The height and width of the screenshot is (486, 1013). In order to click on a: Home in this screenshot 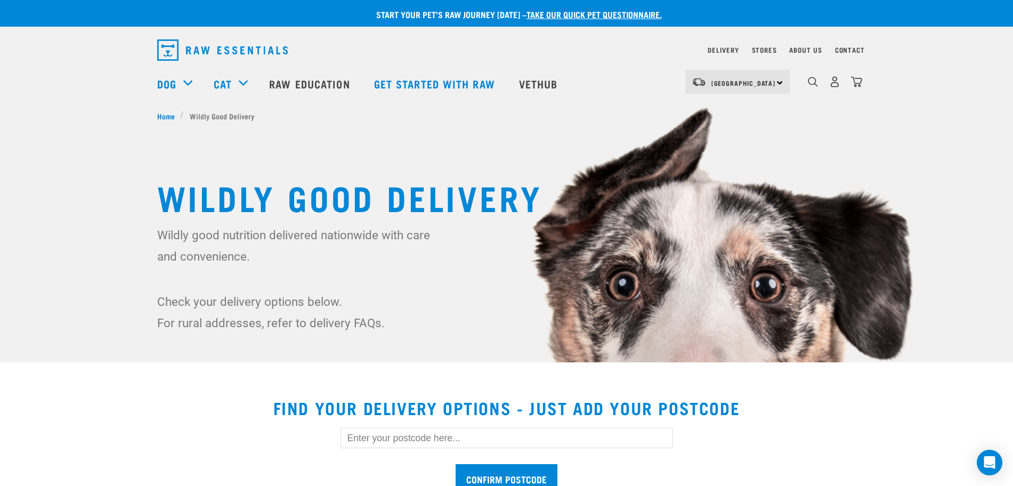, I will do `click(169, 116)`.